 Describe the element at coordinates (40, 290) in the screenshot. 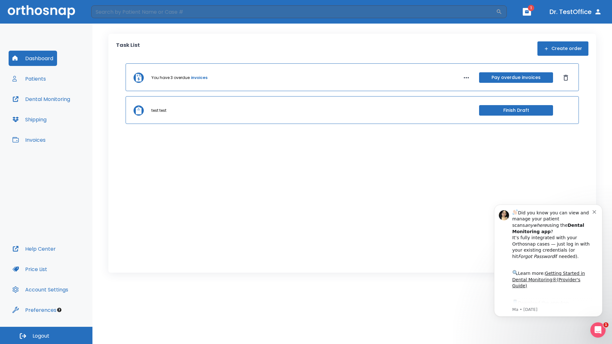

I see `a: Account Settings` at that location.